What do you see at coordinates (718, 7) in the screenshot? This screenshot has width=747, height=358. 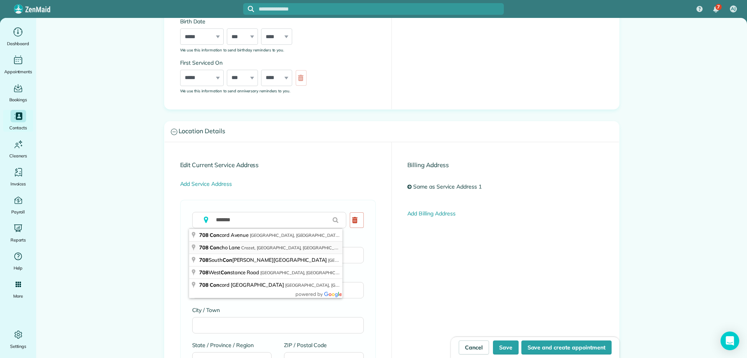 I see `span: 7` at bounding box center [718, 7].